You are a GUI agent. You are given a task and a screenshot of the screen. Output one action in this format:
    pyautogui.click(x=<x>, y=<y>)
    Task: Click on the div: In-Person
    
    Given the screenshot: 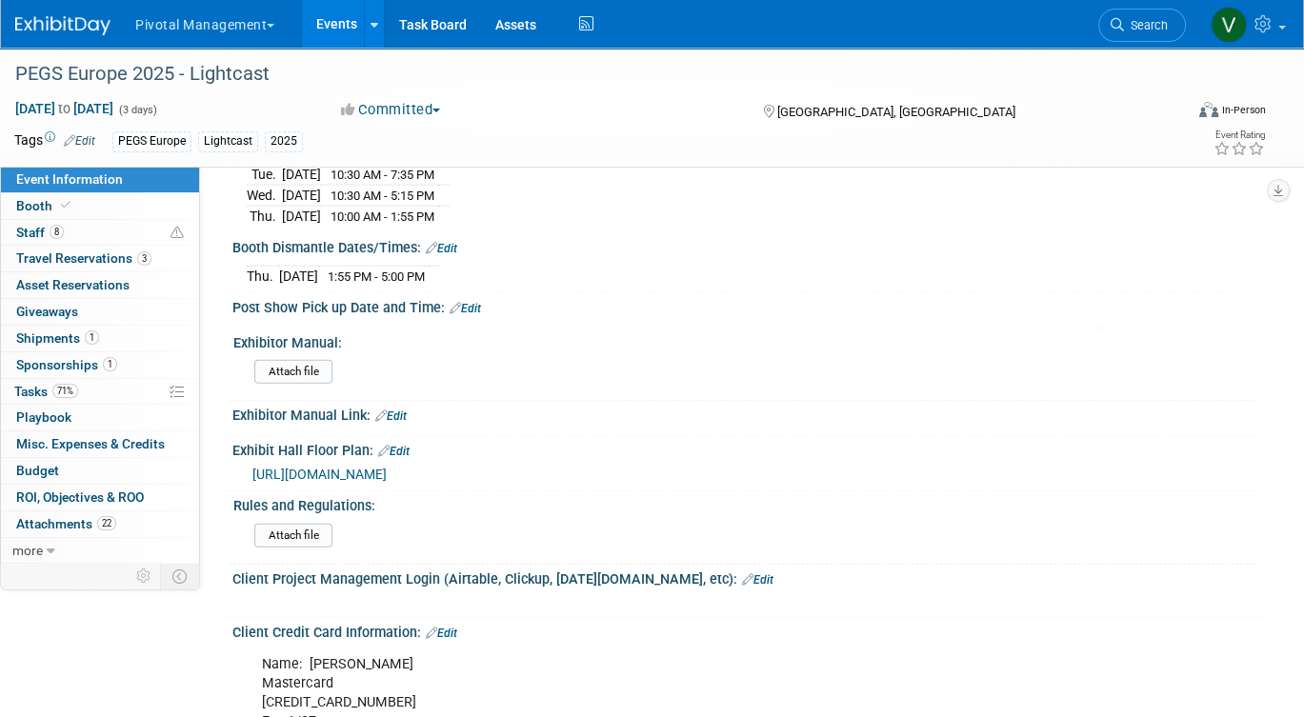 What is the action you would take?
    pyautogui.click(x=1243, y=110)
    